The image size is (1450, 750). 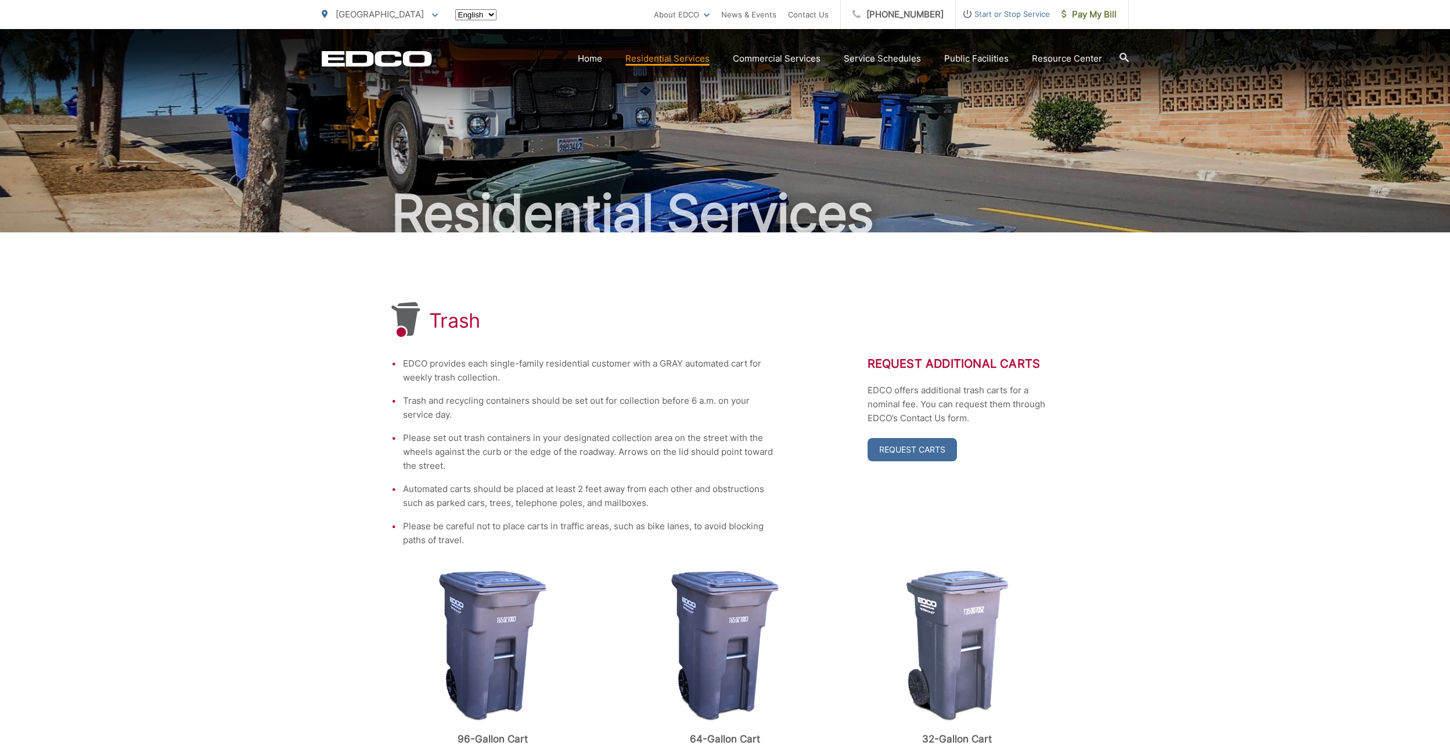 What do you see at coordinates (957, 646) in the screenshot?
I see `img: cart-trash-32.png` at bounding box center [957, 646].